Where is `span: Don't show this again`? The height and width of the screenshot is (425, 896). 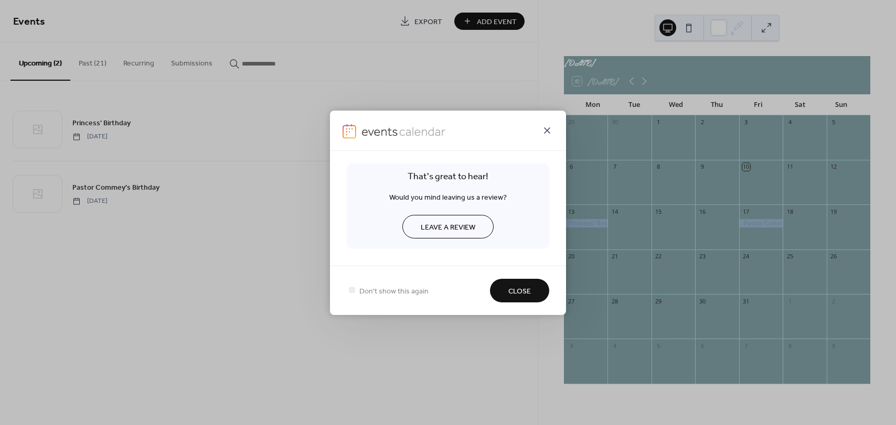 span: Don't show this again is located at coordinates (394, 291).